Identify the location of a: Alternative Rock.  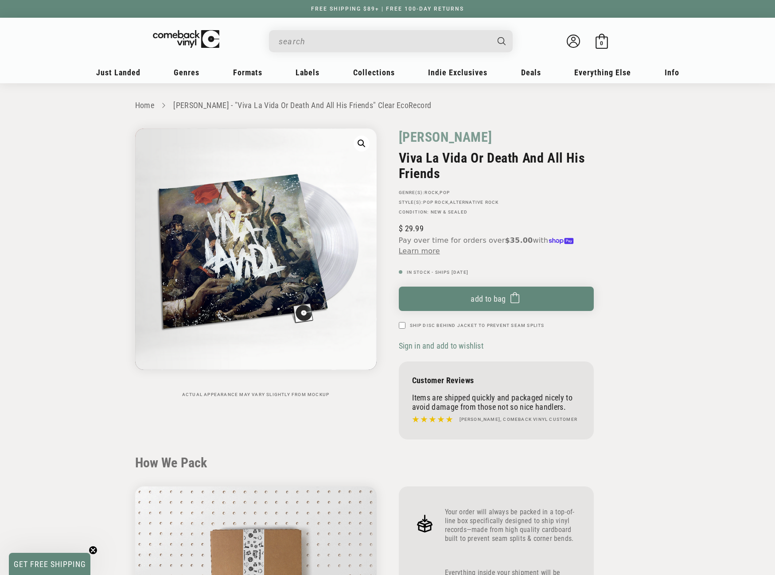
(474, 202).